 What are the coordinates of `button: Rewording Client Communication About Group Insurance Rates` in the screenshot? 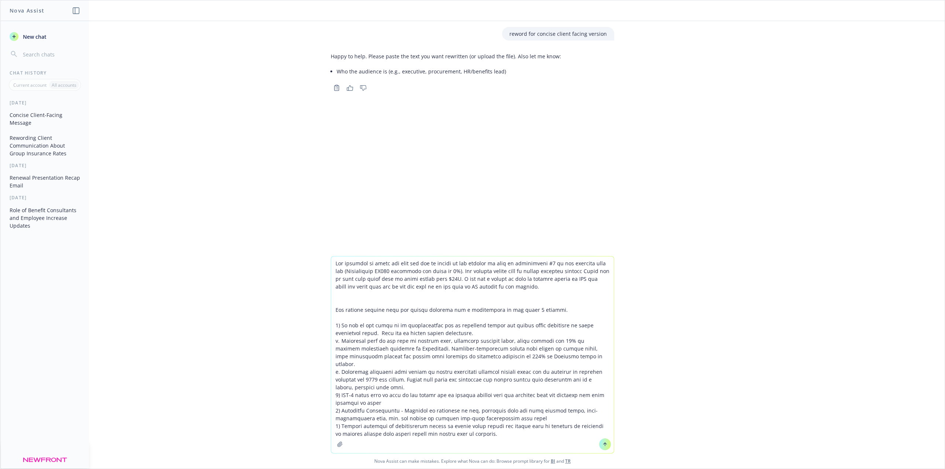 It's located at (45, 145).